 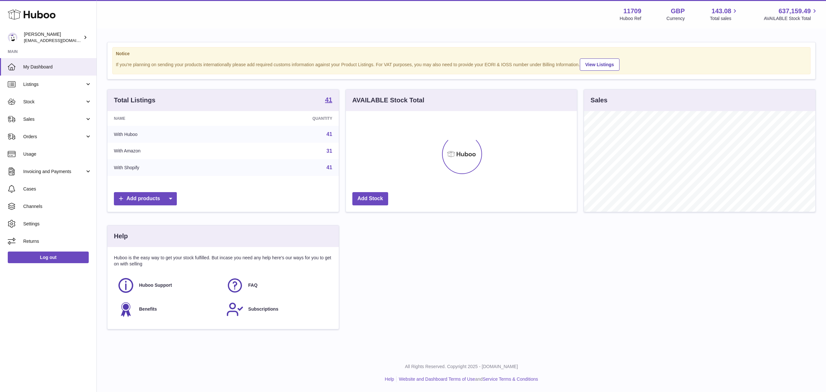 What do you see at coordinates (721, 11) in the screenshot?
I see `span: 143.08` at bounding box center [721, 11].